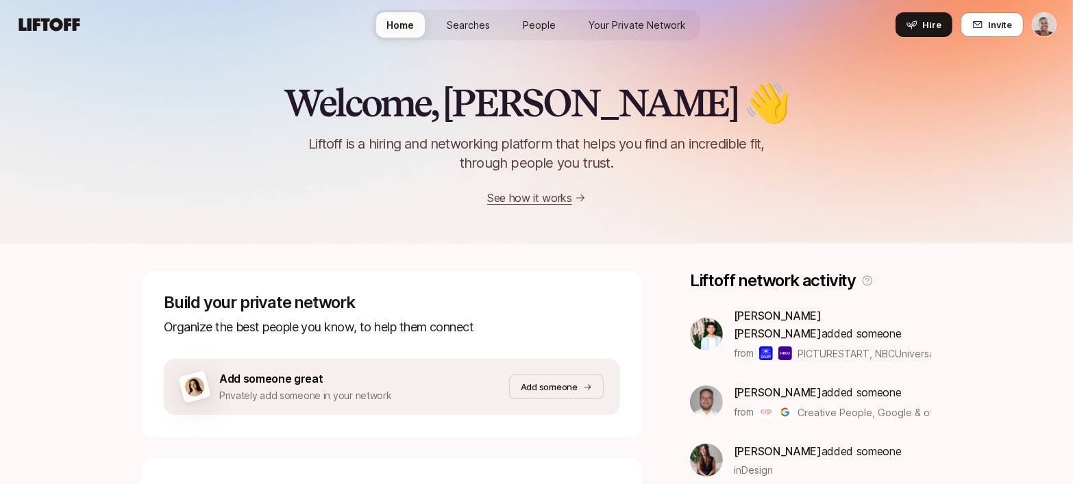 The height and width of the screenshot is (484, 1073). What do you see at coordinates (1044, 25) in the screenshot?
I see `img: Janelle Bradley` at bounding box center [1044, 25].